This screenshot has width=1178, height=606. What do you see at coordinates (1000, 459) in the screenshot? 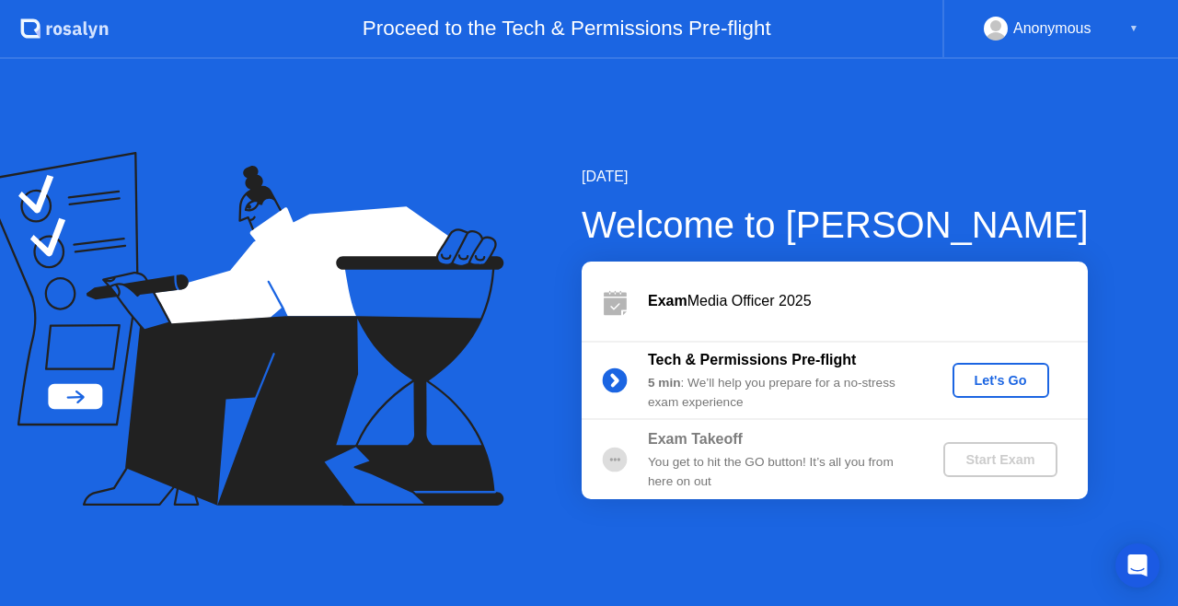
I see `div: Start Exam` at bounding box center [1000, 459].